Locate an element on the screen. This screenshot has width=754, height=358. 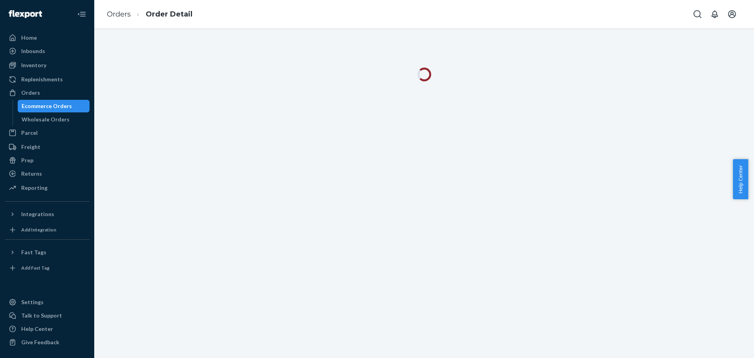
div: Help Center is located at coordinates (37, 329).